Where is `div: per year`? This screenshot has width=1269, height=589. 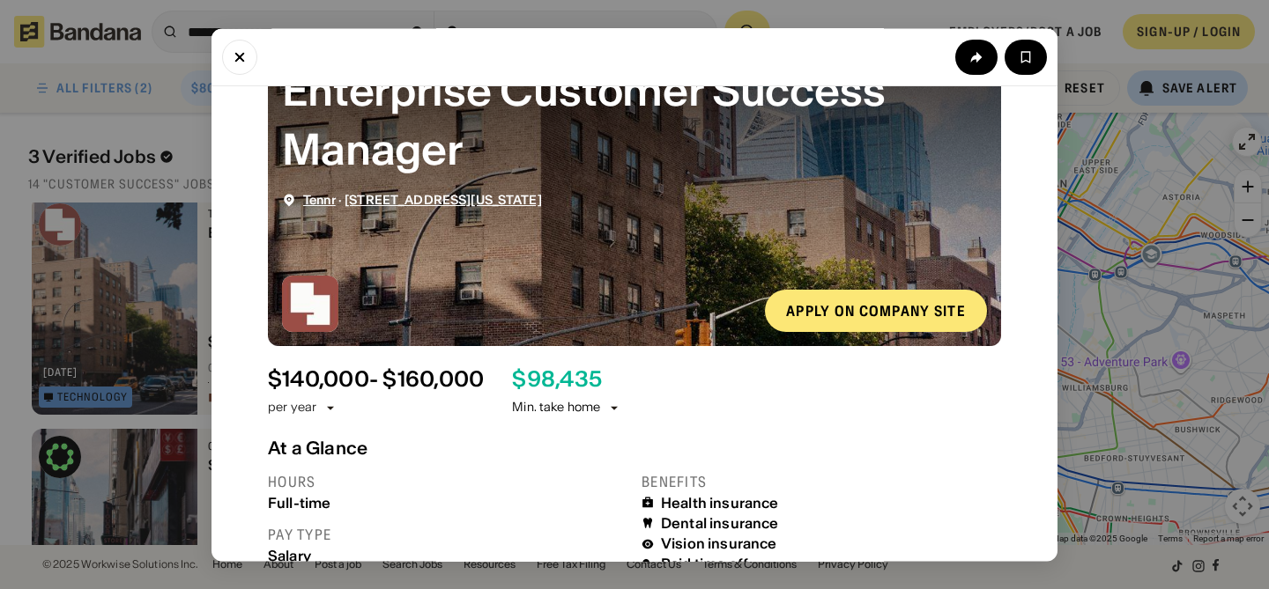 div: per year is located at coordinates (292, 409).